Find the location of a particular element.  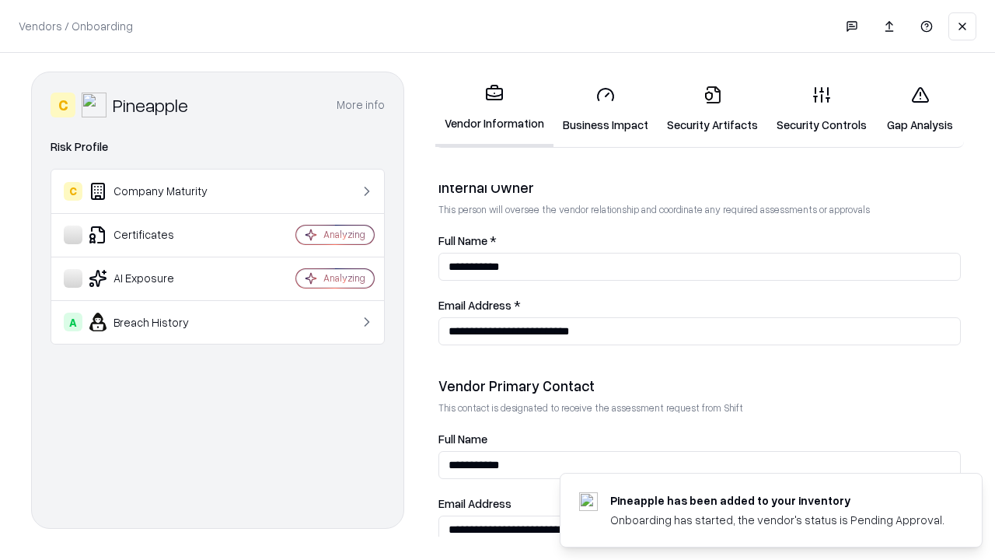

label: Email Address is located at coordinates (700, 503).